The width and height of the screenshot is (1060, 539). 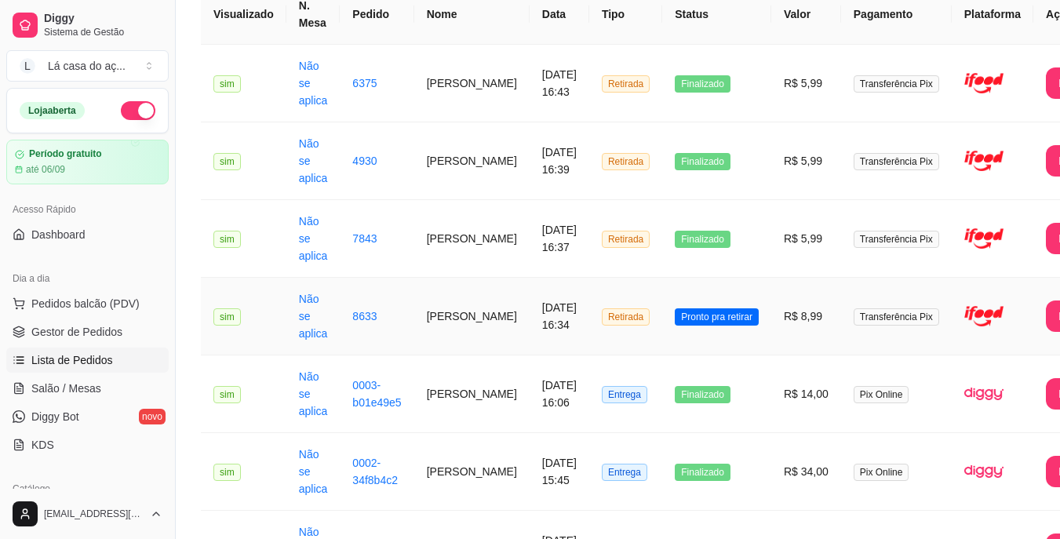 I want to click on span: Pronto pra retirar, so click(x=716, y=317).